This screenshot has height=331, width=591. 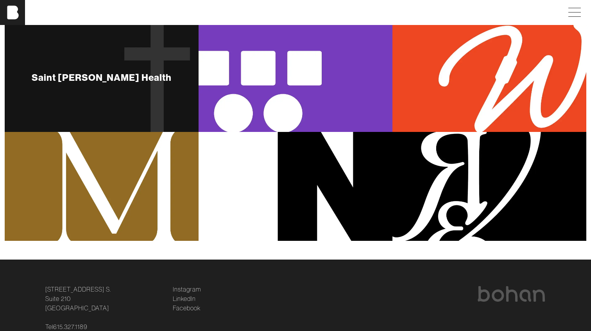 What do you see at coordinates (184, 299) in the screenshot?
I see `a: LinkedIn` at bounding box center [184, 299].